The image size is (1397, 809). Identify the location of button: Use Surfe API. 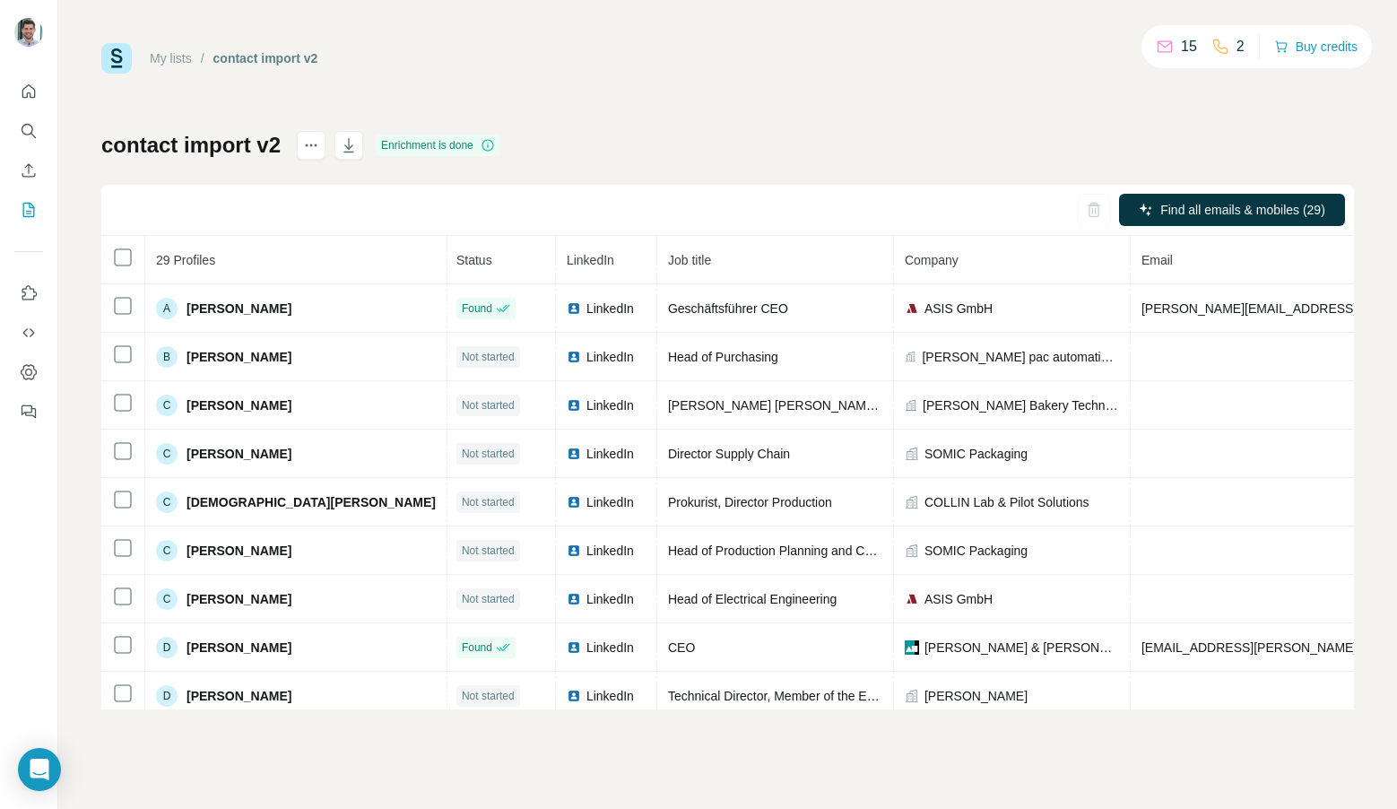
(29, 333).